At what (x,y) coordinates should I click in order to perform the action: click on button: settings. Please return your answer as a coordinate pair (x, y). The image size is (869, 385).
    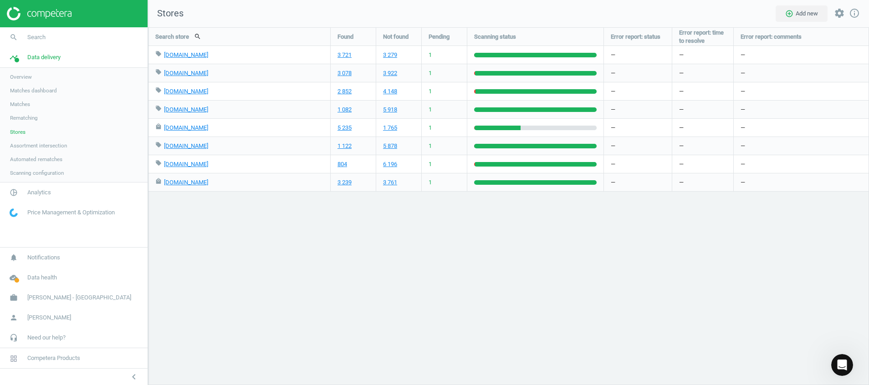
    Looking at the image, I should click on (840, 13).